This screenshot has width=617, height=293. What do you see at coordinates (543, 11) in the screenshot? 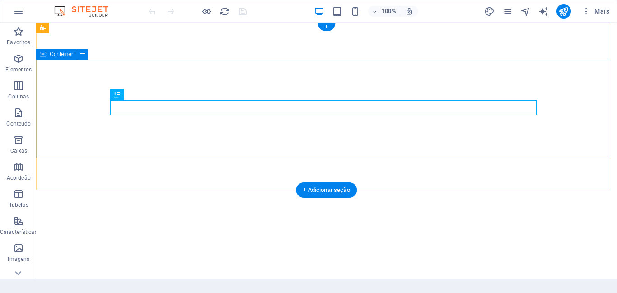
I see `i: AI Writer` at bounding box center [543, 11].